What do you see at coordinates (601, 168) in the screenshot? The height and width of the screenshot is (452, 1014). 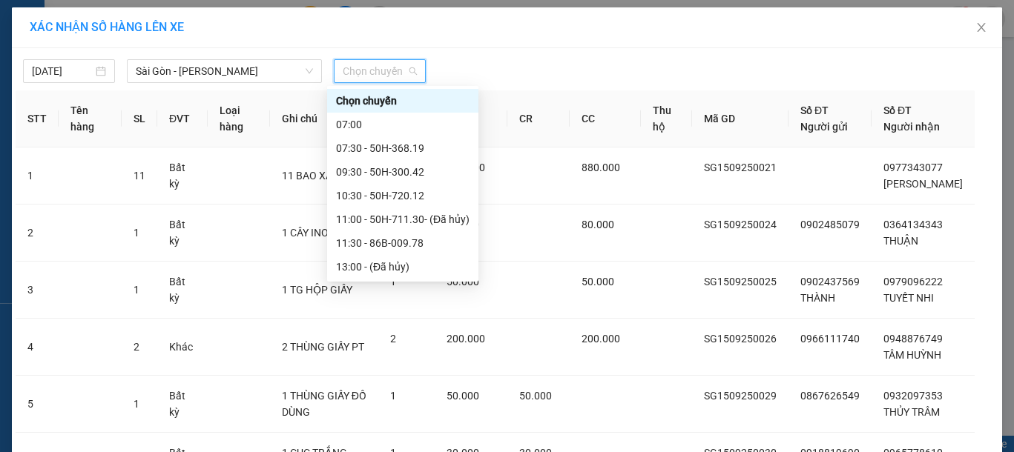 I see `span: 880.000` at bounding box center [601, 168].